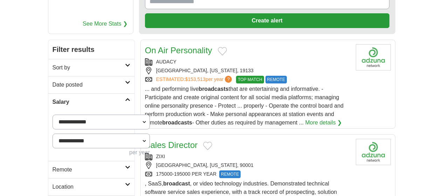 Image resolution: width=443 pixels, height=196 pixels. What do you see at coordinates (91, 169) in the screenshot?
I see `a: Remote` at bounding box center [91, 169].